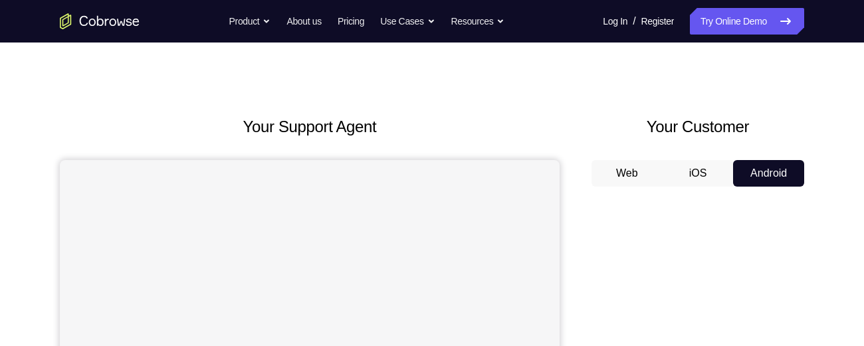  I want to click on a: Log In, so click(614, 21).